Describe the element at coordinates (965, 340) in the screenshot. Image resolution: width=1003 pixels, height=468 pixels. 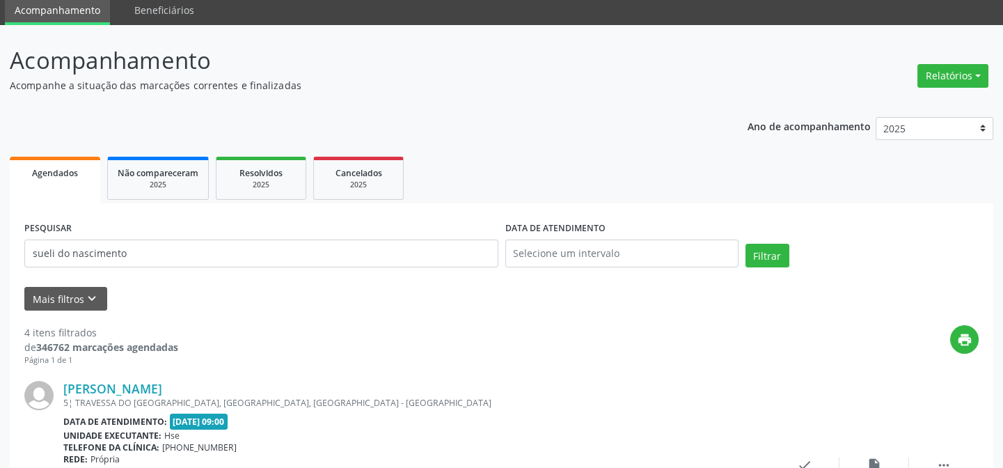
I see `i: print` at that location.